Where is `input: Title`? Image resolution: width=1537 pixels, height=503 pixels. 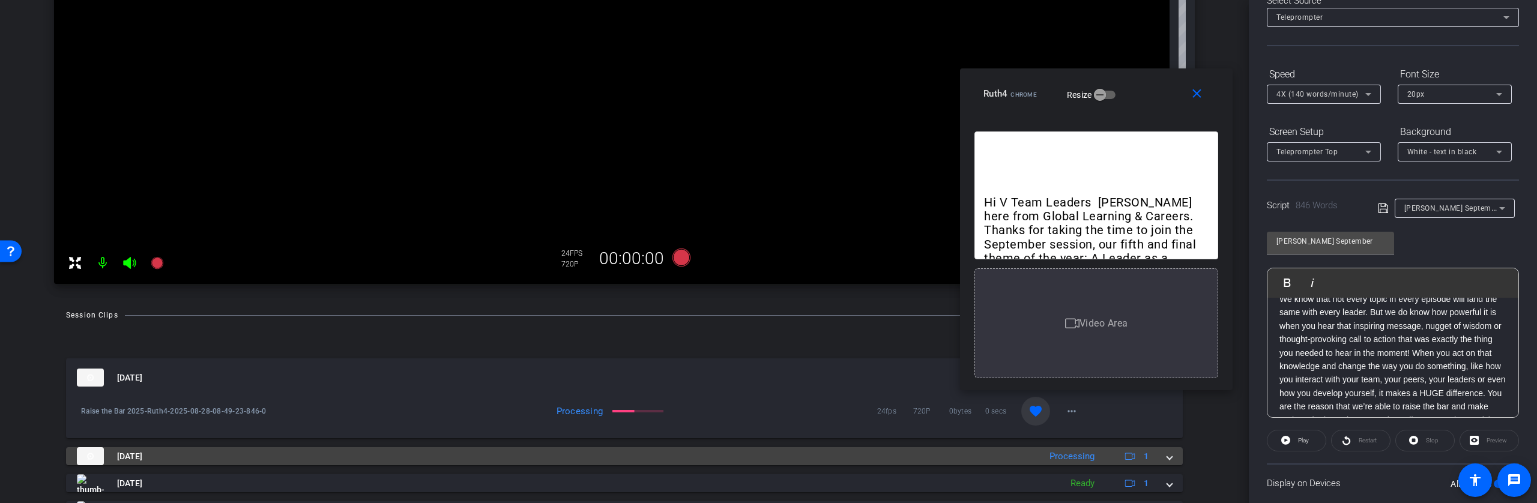
input: Title is located at coordinates (1330, 241).